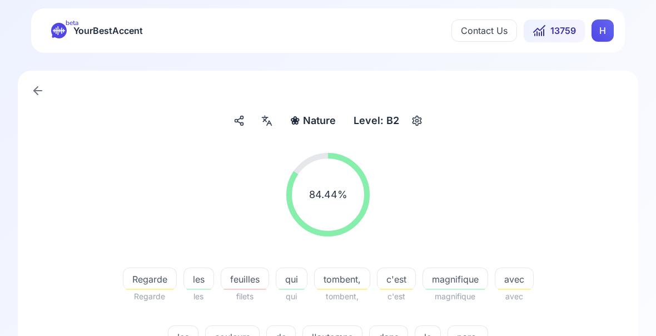  What do you see at coordinates (397, 279) in the screenshot?
I see `button: c'est` at bounding box center [397, 279].